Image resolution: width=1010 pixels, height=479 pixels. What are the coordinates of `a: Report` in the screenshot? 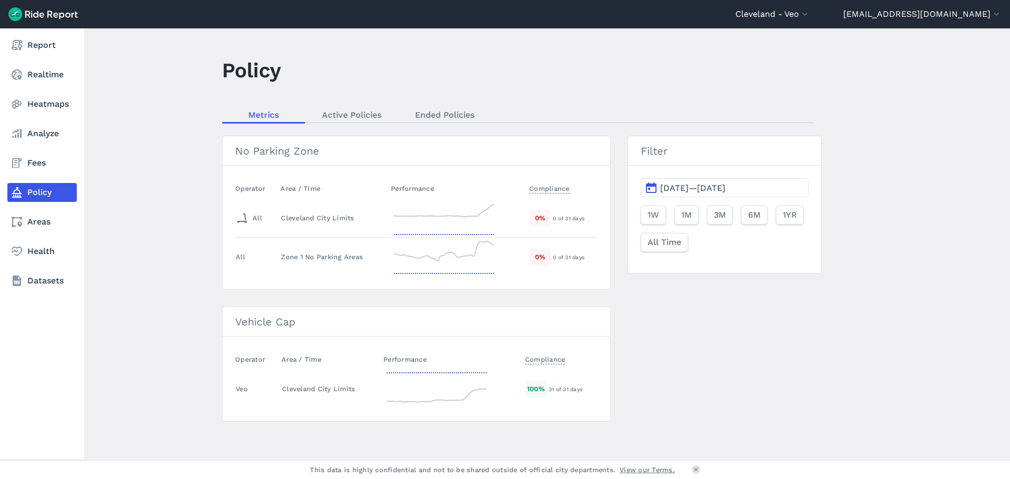 It's located at (42, 45).